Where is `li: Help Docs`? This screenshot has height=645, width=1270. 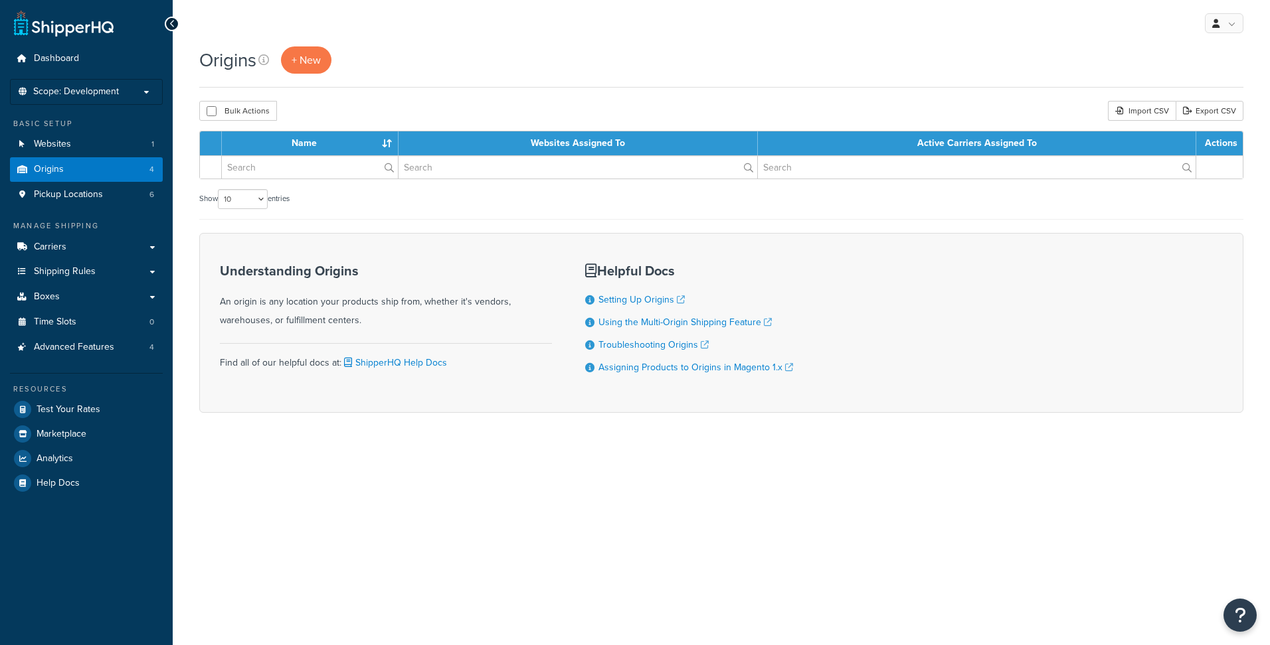
li: Help Docs is located at coordinates (86, 483).